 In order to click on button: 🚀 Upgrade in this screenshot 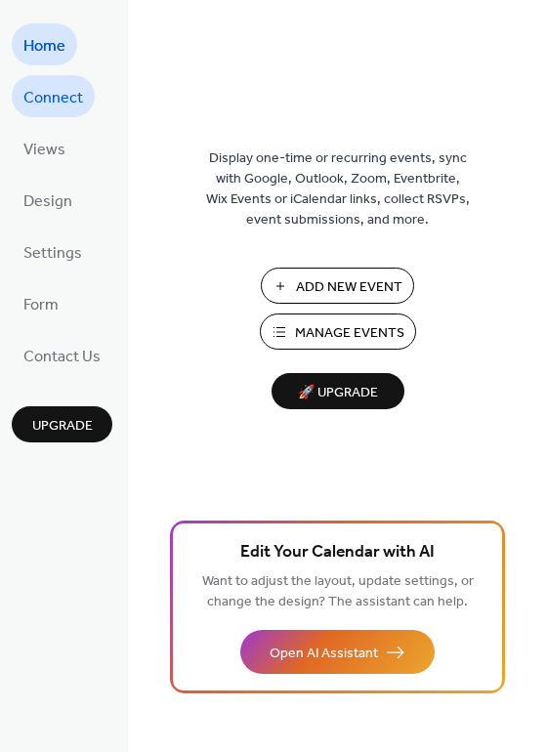, I will do `click(338, 391)`.